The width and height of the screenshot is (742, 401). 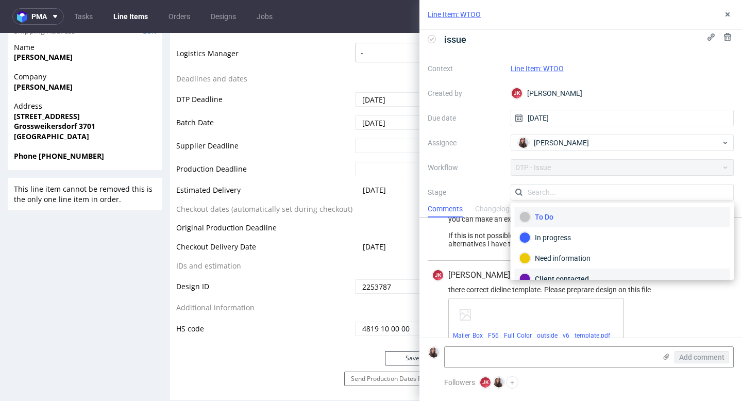 What do you see at coordinates (513, 189) in the screenshot?
I see `p: Comment to` at bounding box center [513, 189].